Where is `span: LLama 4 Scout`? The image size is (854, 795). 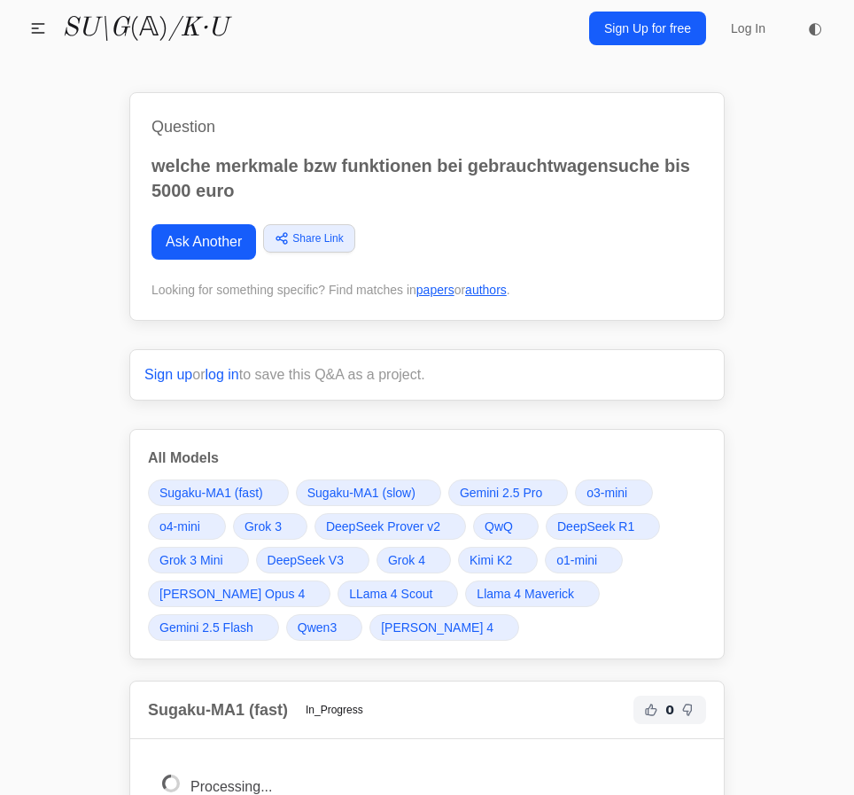
span: LLama 4 Scout is located at coordinates (391, 594).